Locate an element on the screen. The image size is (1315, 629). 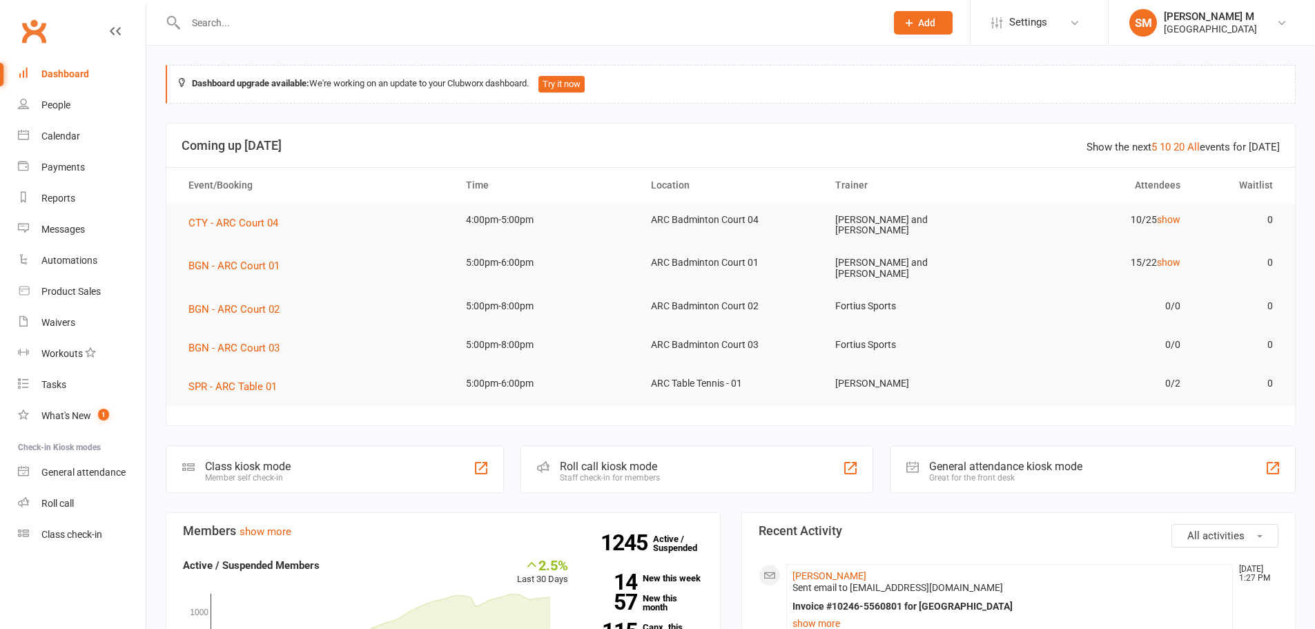
span: BGN - ARC Court 03 is located at coordinates (234, 348).